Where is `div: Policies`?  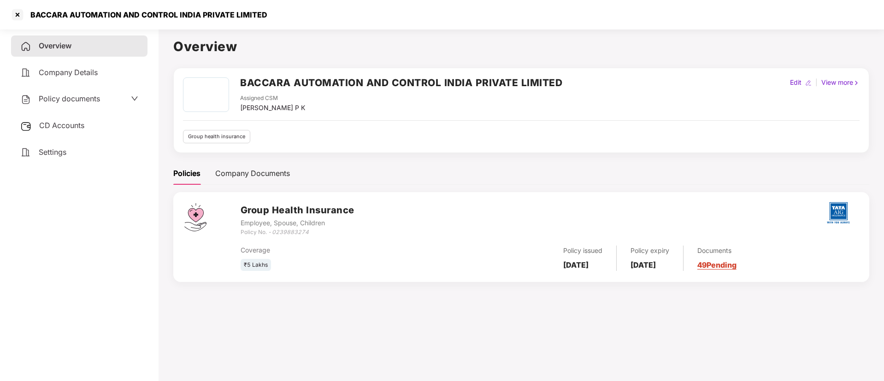
div: Policies is located at coordinates (187, 173).